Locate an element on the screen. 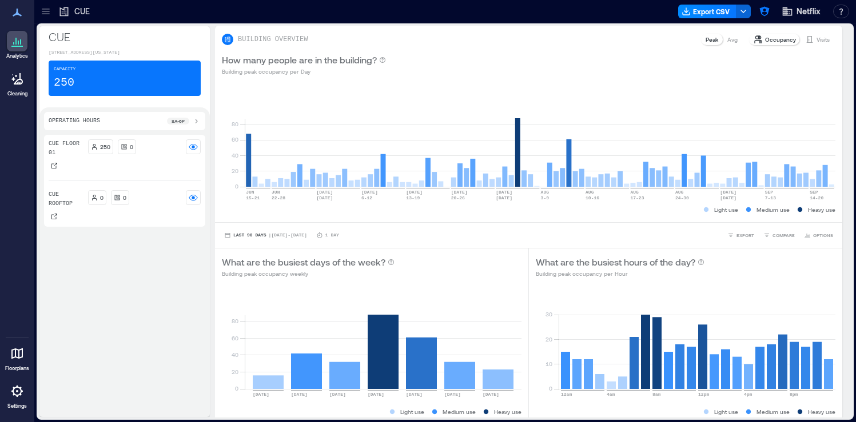 The width and height of the screenshot is (856, 422). p: Analytics is located at coordinates (17, 56).